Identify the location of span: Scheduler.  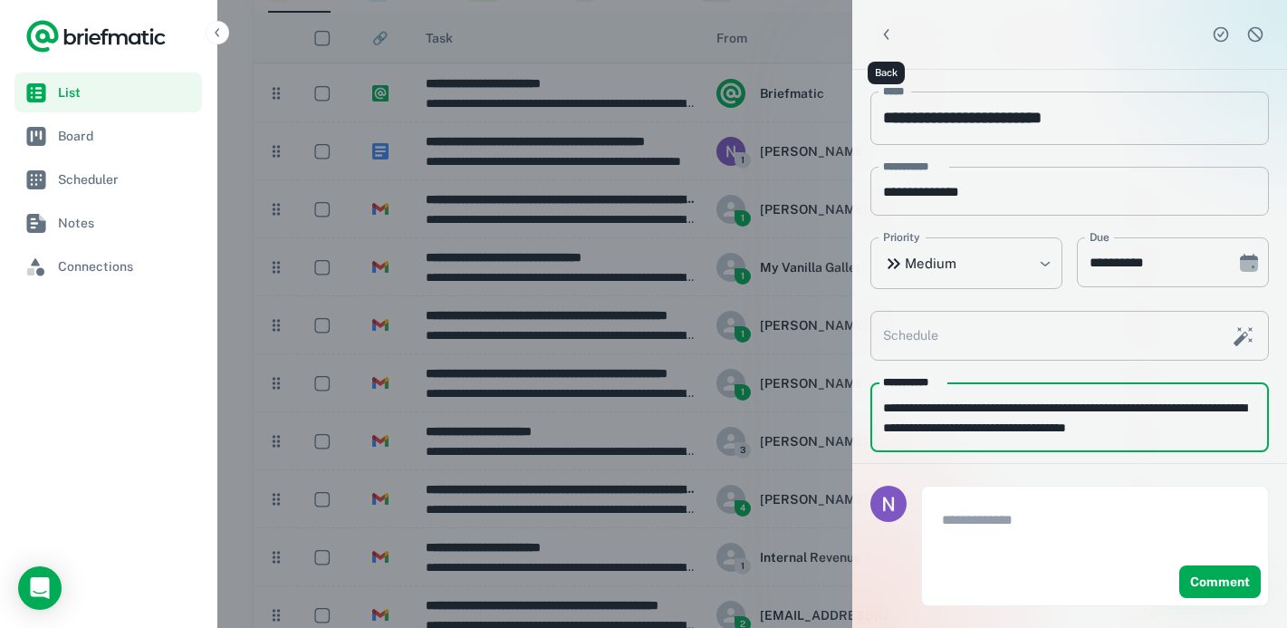
(126, 179).